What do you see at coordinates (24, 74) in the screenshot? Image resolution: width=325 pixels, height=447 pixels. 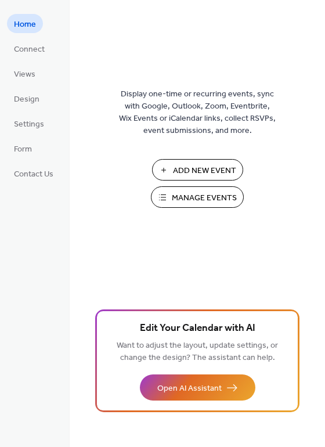 I see `span: Views` at bounding box center [24, 74].